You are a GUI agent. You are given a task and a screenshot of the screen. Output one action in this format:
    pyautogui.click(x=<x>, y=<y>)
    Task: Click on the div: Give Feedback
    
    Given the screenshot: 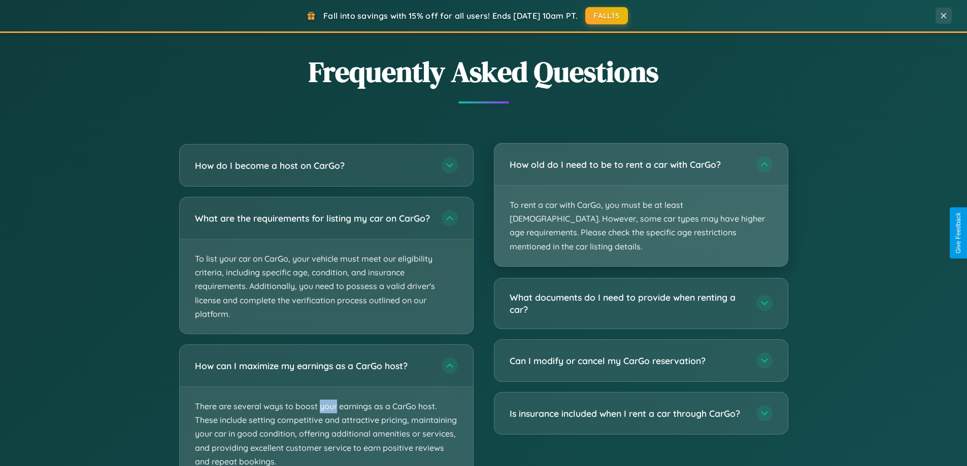 What is the action you would take?
    pyautogui.click(x=958, y=233)
    